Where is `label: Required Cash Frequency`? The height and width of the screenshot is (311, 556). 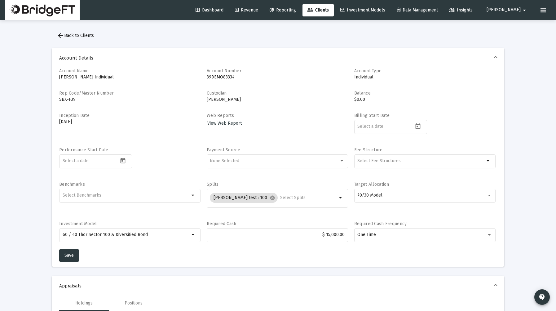 label: Required Cash Frequency is located at coordinates (381, 224).